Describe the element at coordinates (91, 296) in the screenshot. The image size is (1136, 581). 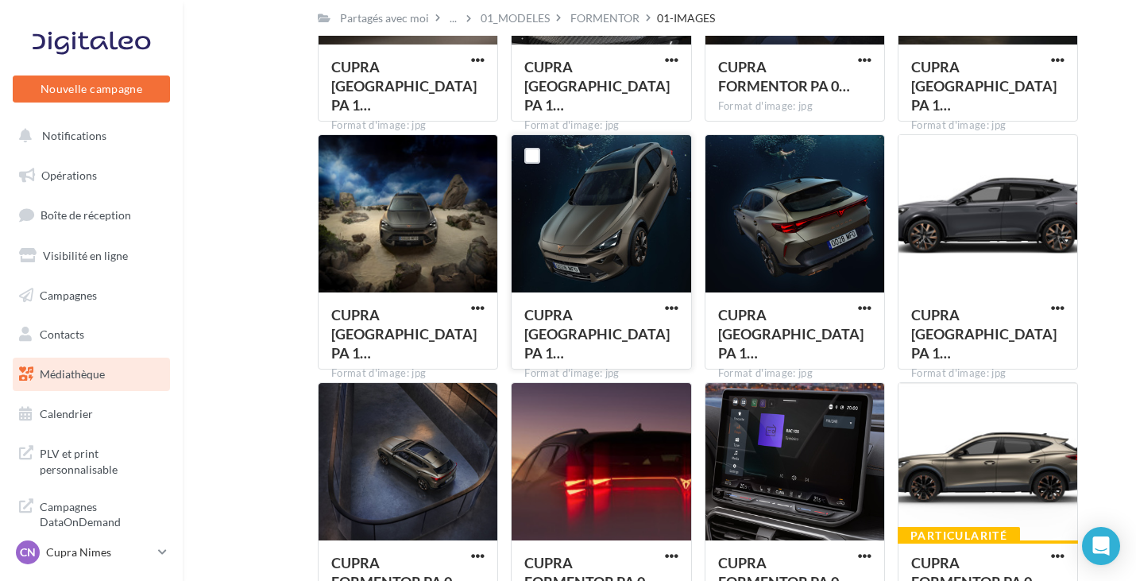
I see `a: Campagnes` at that location.